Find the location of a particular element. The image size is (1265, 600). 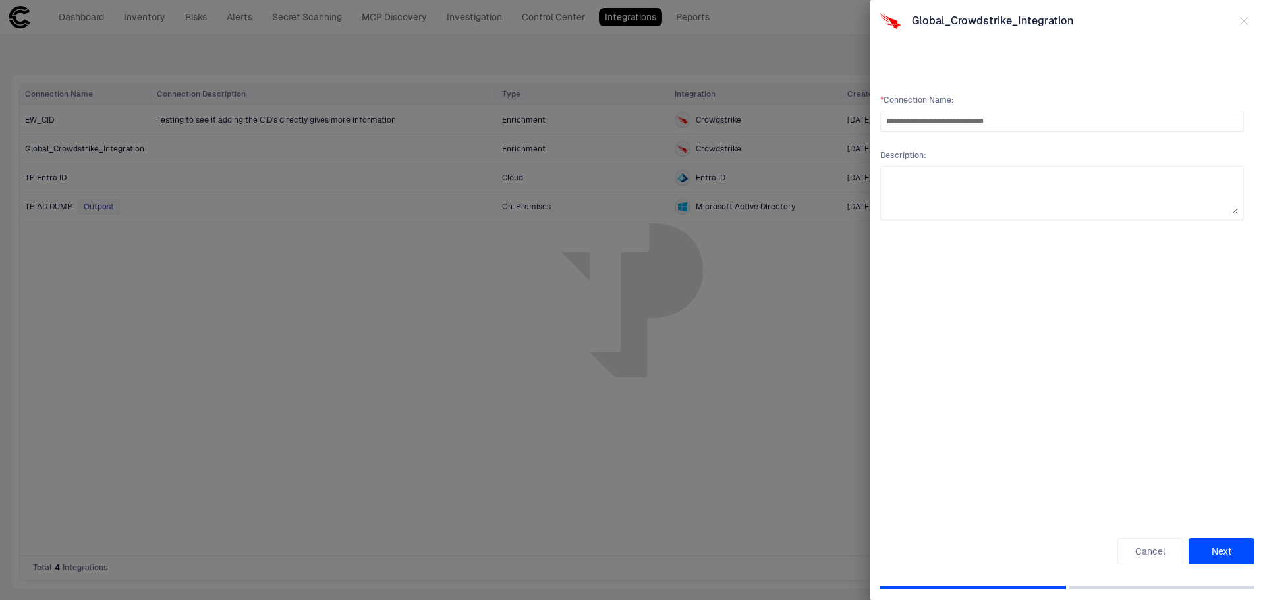

button: Cancel is located at coordinates (1151, 552).